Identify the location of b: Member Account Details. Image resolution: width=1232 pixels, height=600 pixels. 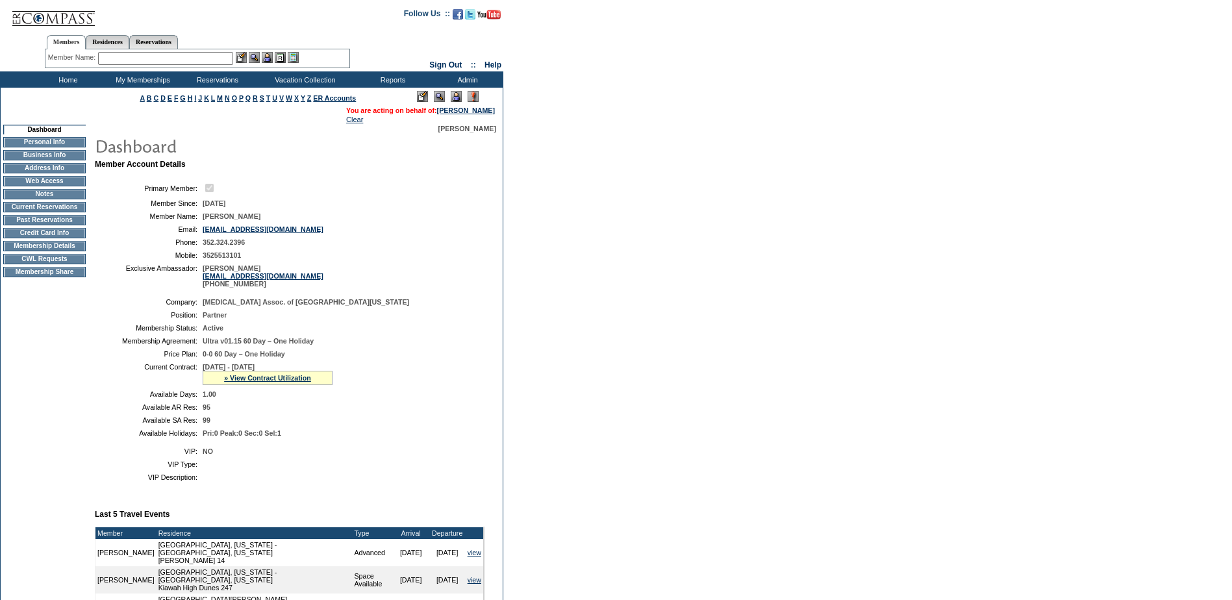
(140, 164).